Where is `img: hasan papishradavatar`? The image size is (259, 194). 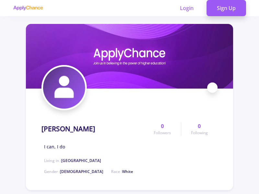
img: hasan papishradavatar is located at coordinates (64, 88).